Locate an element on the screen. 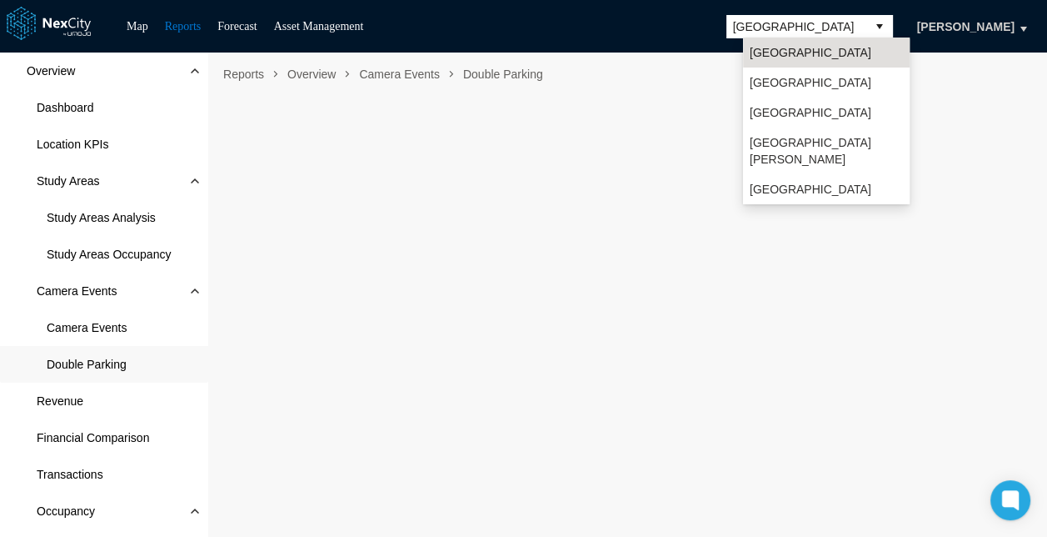  span: Study Areas Analysis is located at coordinates (101, 217).